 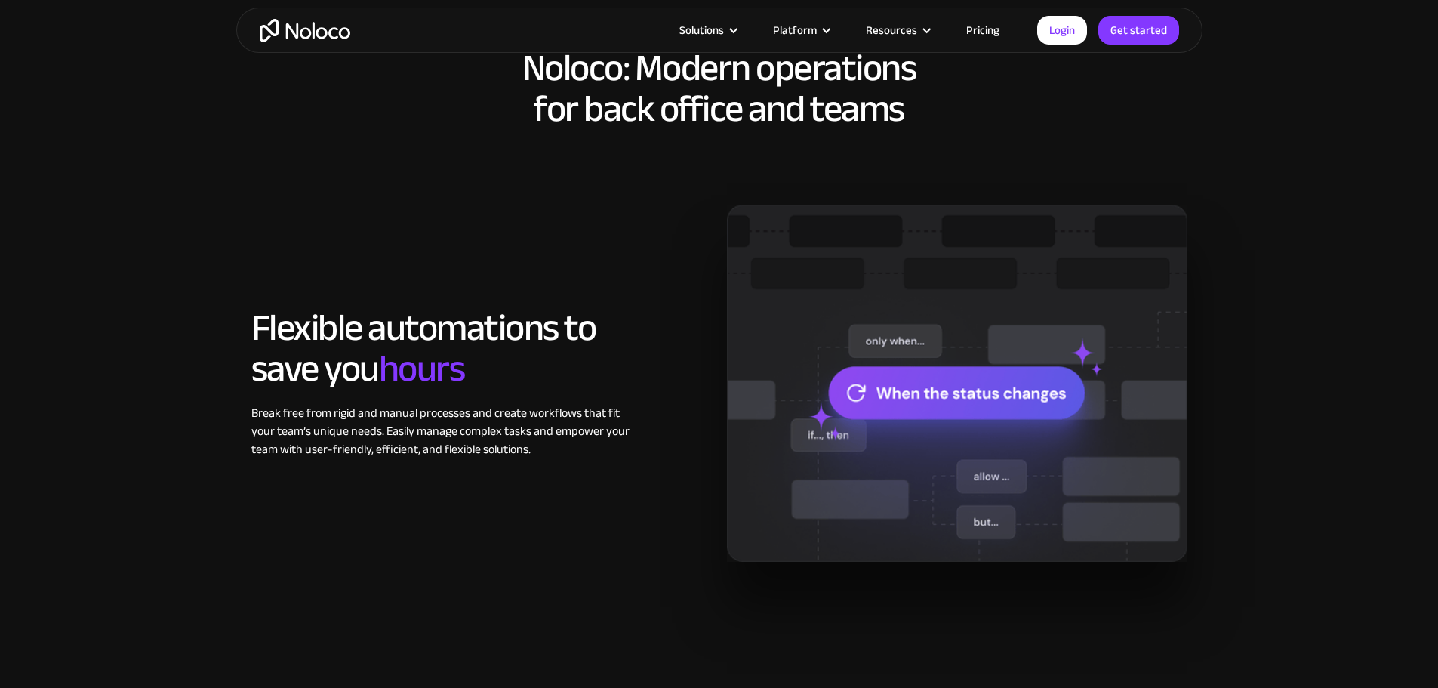 I want to click on div: Break free from rigid and manual processes and create workflows that fit your team’s unique needs..., so click(x=442, y=431).